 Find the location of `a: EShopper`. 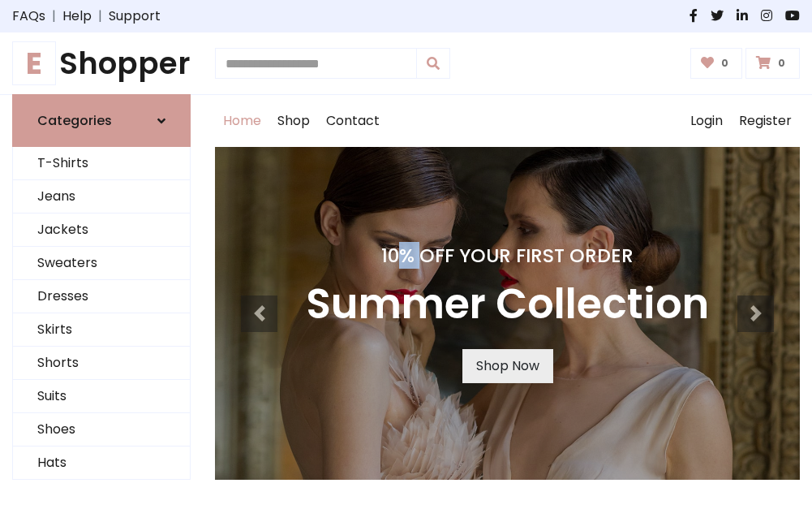

a: EShopper is located at coordinates (101, 63).